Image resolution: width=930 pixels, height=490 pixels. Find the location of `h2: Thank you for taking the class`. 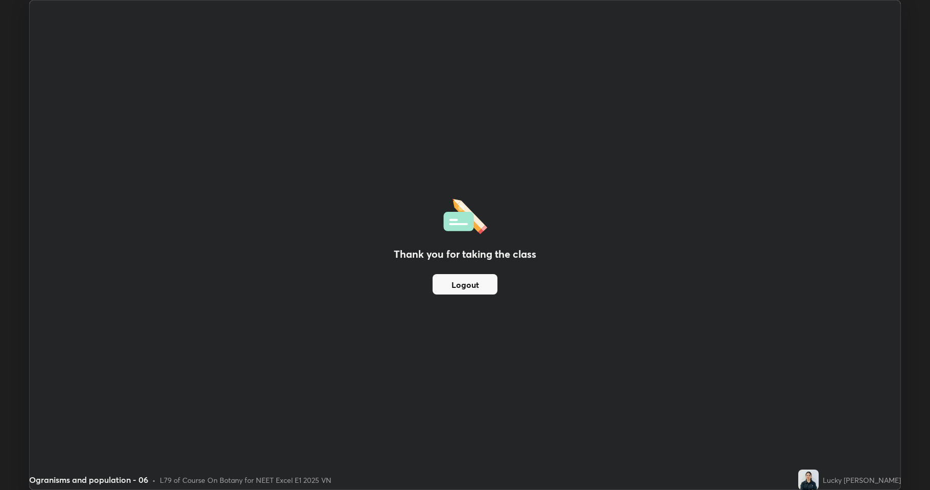

h2: Thank you for taking the class is located at coordinates (465, 254).